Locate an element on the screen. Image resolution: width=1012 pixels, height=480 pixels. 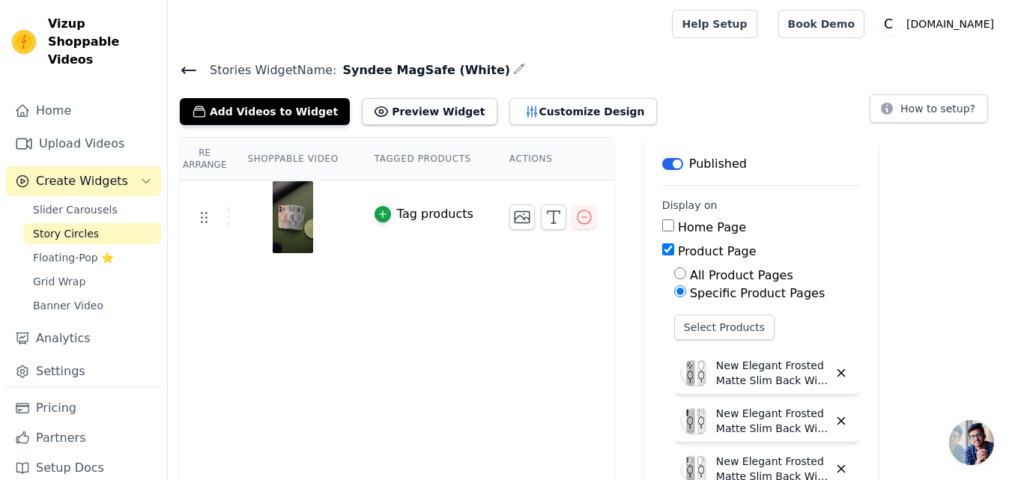
button: Select Products is located at coordinates (724, 327).